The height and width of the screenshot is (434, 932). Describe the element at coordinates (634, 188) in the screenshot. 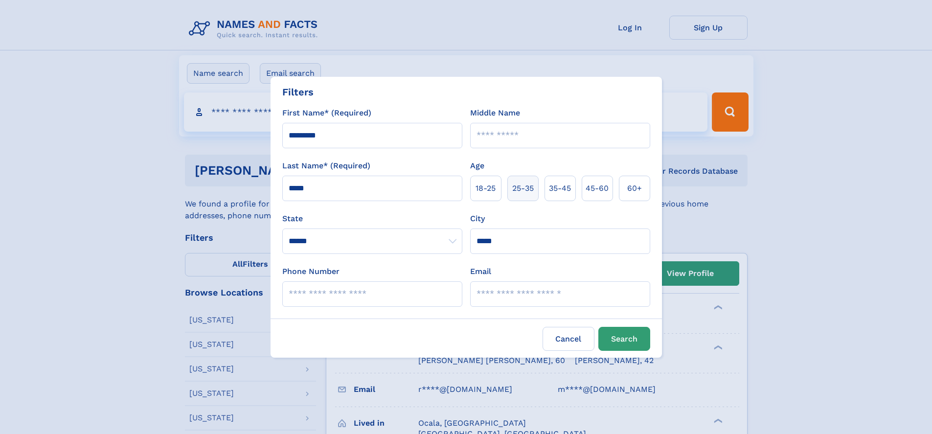

I see `span: 60+` at that location.